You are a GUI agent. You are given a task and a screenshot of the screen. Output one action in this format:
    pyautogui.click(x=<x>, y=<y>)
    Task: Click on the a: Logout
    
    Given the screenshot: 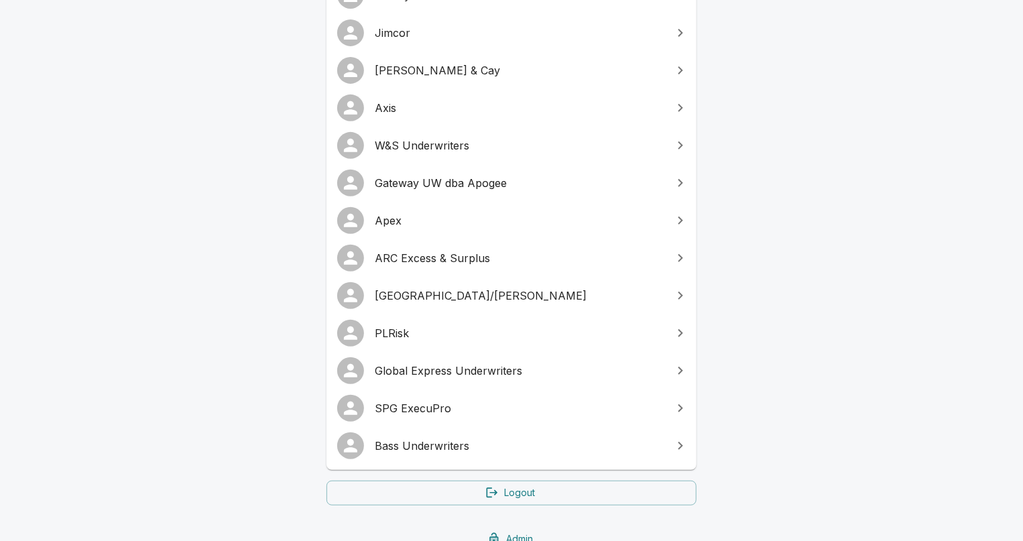 What is the action you would take?
    pyautogui.click(x=512, y=493)
    